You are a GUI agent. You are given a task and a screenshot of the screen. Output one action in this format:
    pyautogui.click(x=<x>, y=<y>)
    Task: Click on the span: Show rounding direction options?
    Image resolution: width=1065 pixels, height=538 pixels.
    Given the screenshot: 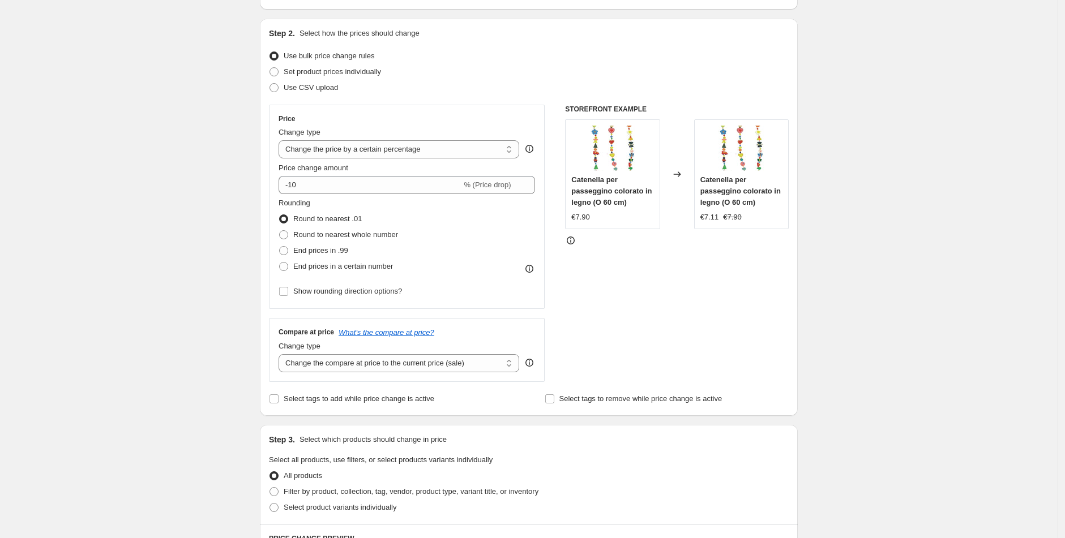 What is the action you would take?
    pyautogui.click(x=348, y=291)
    